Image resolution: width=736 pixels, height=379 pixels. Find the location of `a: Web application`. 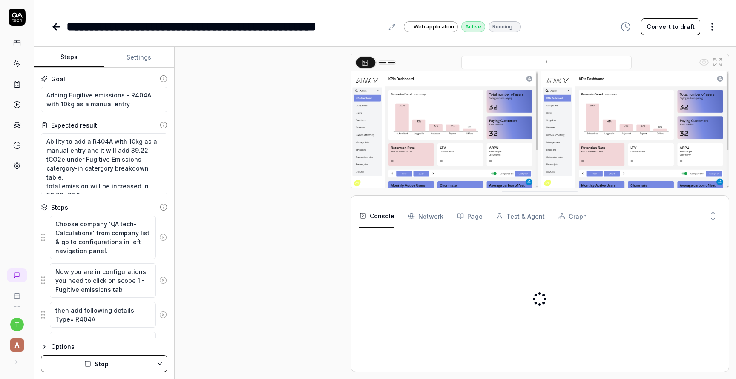

a: Web application is located at coordinates (430, 26).